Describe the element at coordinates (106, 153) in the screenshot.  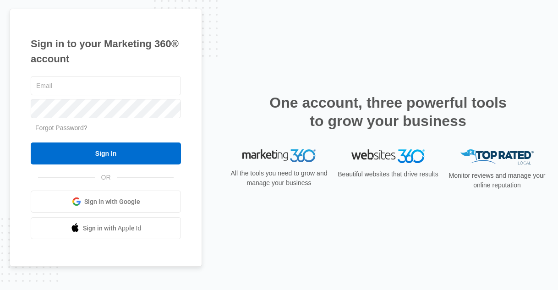
I see `input: Sign In` at that location.